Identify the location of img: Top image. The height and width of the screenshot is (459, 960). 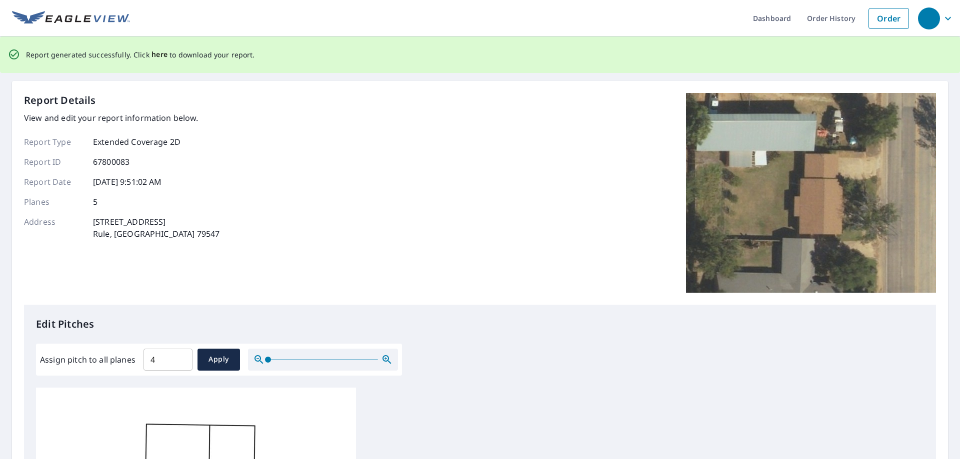
(811, 193).